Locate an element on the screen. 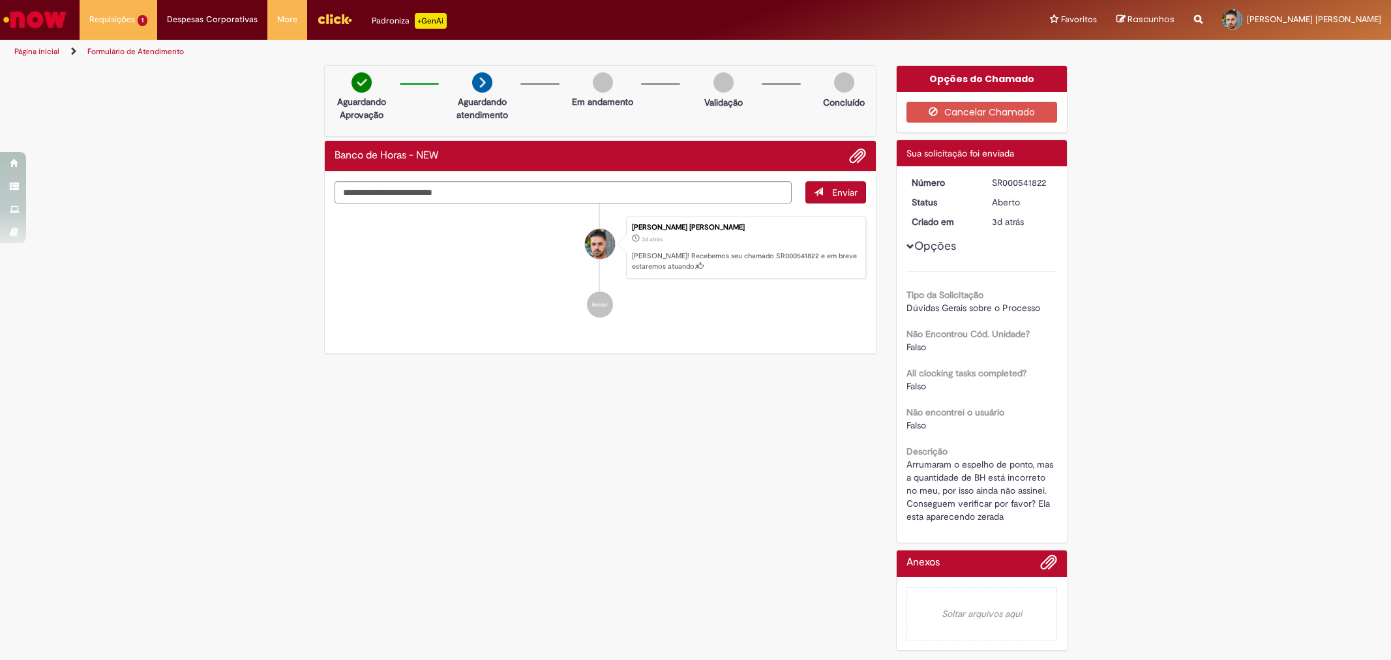  span: Enviar is located at coordinates (845, 192).